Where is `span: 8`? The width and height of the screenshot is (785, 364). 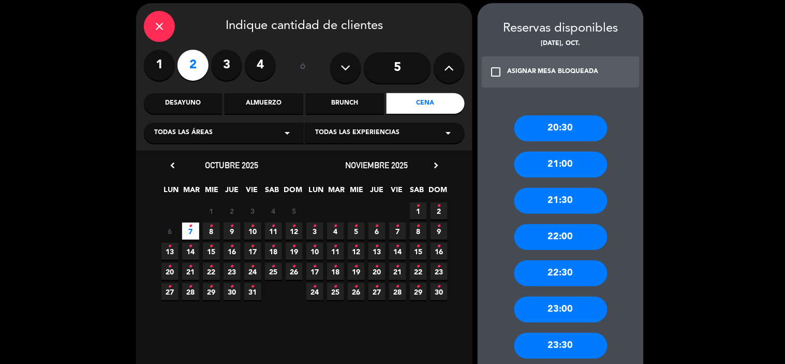 span: 8 is located at coordinates (211, 231).